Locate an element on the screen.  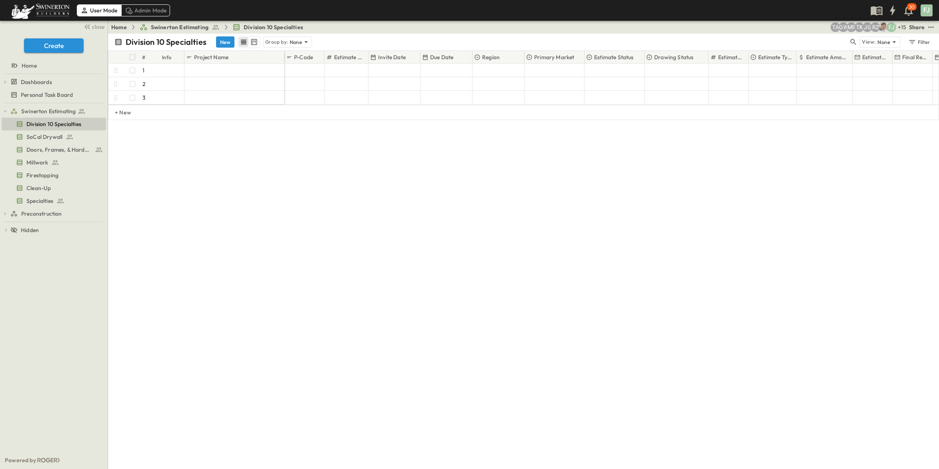
div: User Mode is located at coordinates (99, 10).